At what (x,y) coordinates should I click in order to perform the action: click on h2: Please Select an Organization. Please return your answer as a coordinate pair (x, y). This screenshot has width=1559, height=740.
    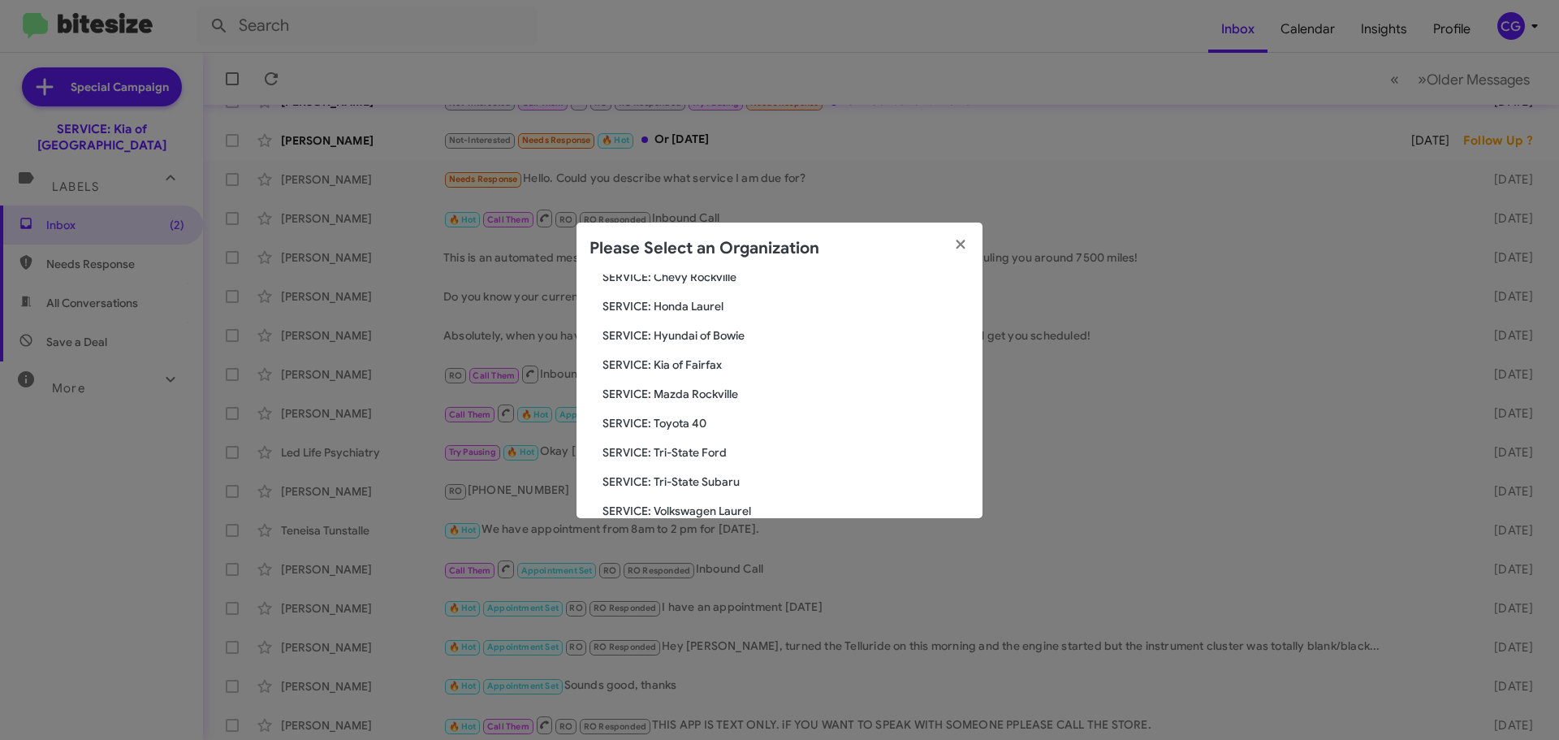
    Looking at the image, I should click on (704, 248).